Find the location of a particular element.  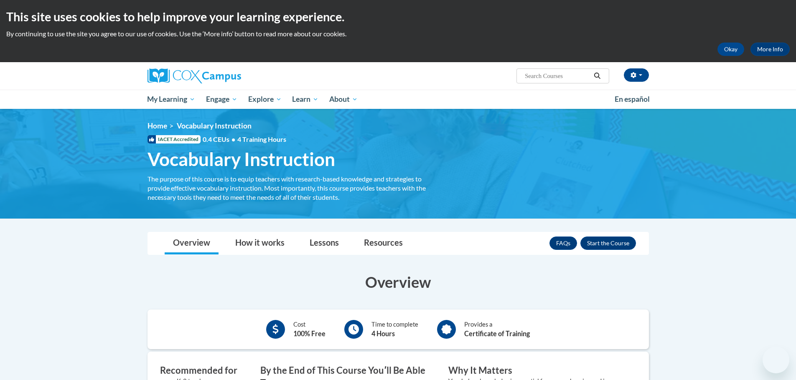

span: 0.4 CEUs is located at coordinates (244, 139).